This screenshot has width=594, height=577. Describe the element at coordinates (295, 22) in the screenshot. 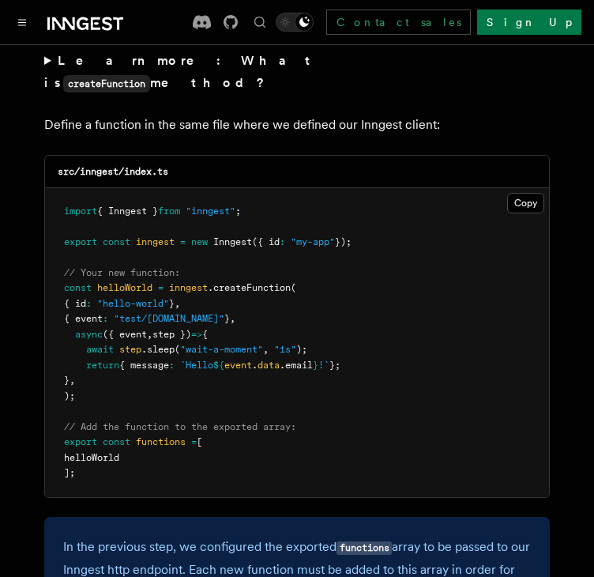

I see `button: Toggle dark mode` at that location.